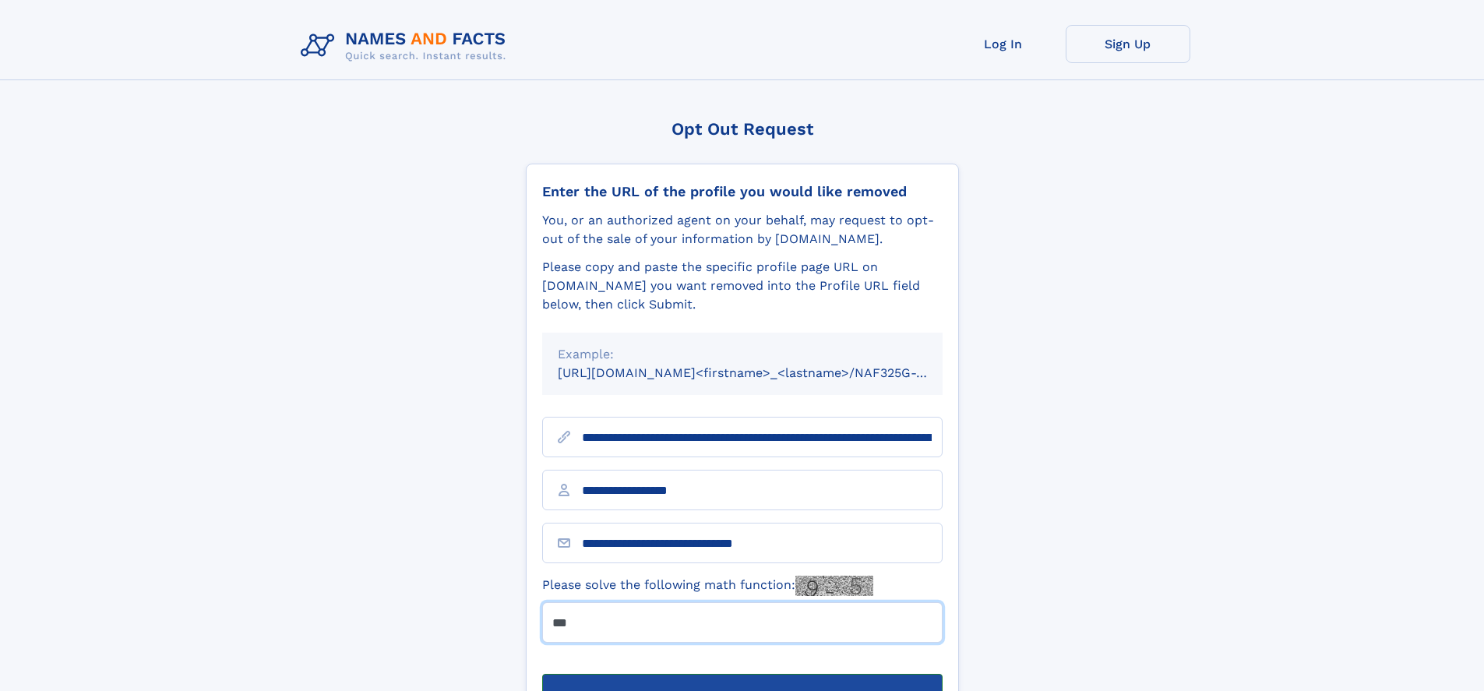 Image resolution: width=1484 pixels, height=691 pixels. What do you see at coordinates (1004, 44) in the screenshot?
I see `a: Log In` at bounding box center [1004, 44].